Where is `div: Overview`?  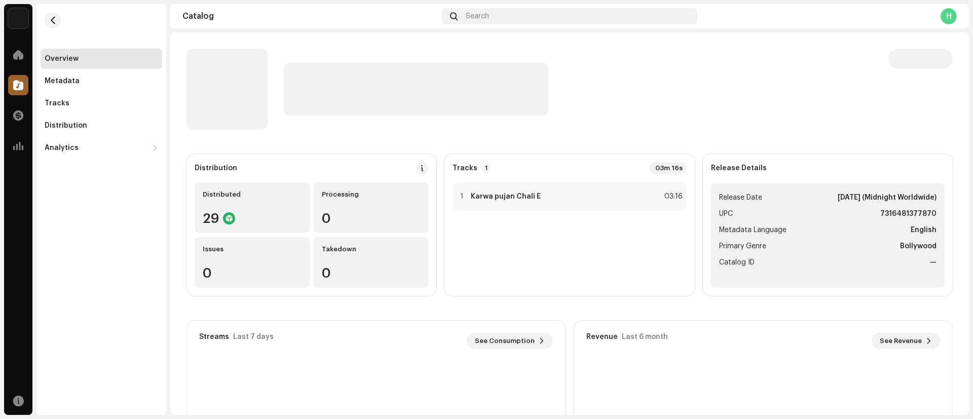 div: Overview is located at coordinates (61, 59).